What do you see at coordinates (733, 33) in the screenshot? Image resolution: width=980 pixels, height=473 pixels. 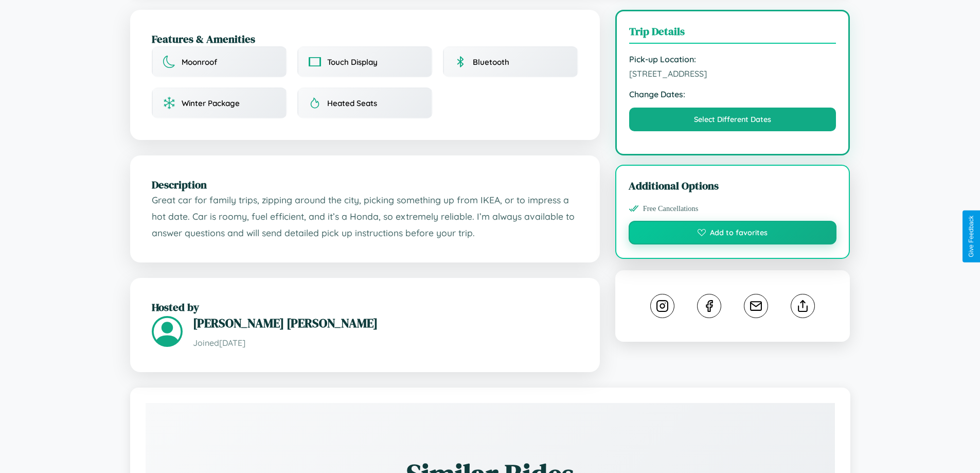 I see `h3: Trip Details` at bounding box center [733, 33].